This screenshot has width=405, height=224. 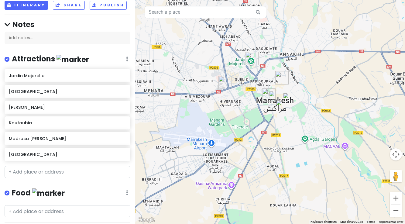 I want to click on div: Madrasa Ben Youssef, so click(x=282, y=78).